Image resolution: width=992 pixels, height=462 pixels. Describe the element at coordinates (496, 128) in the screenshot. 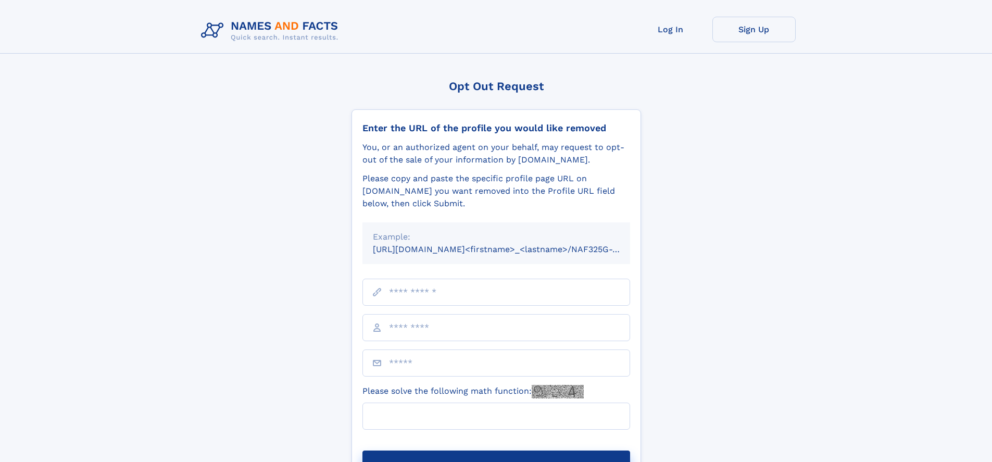

I see `div: Enter the URL of the profile you would like removed` at that location.